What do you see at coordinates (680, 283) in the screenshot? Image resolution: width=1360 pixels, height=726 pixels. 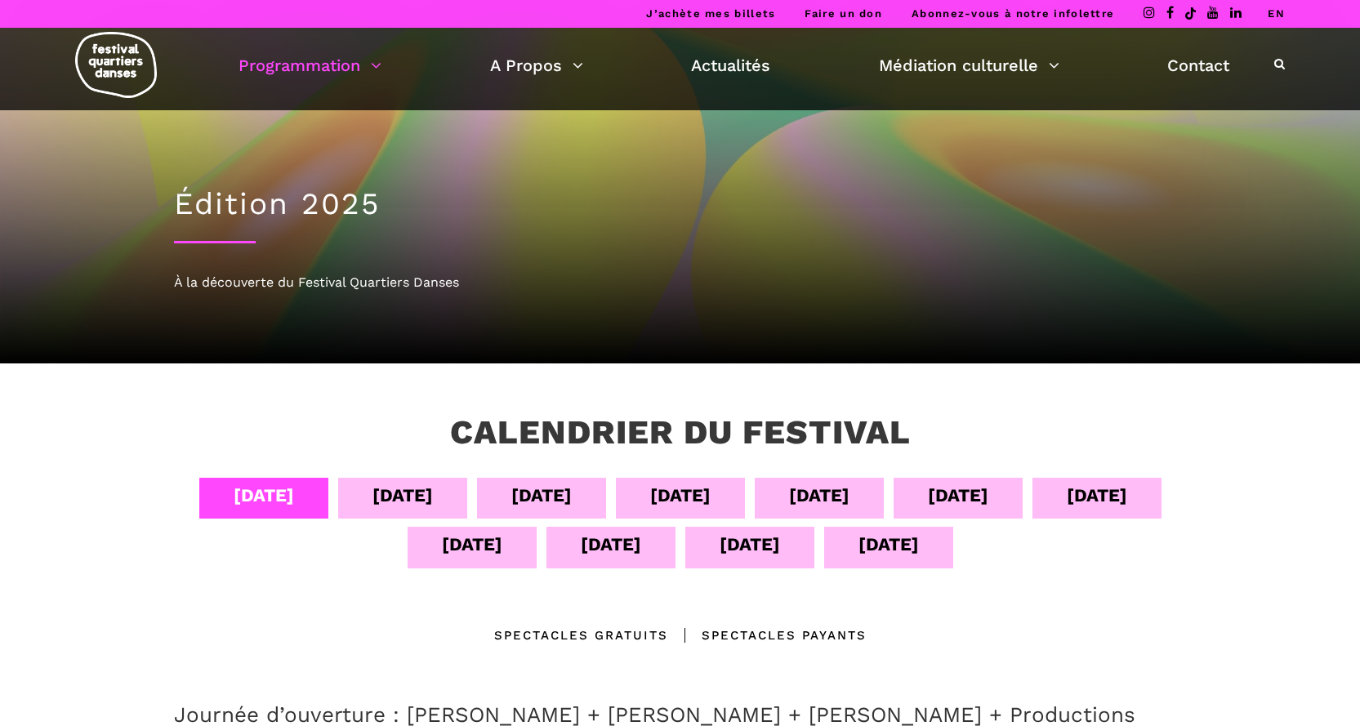 I see `div: À la découverte du Festival Quartiers Danses` at bounding box center [680, 283].